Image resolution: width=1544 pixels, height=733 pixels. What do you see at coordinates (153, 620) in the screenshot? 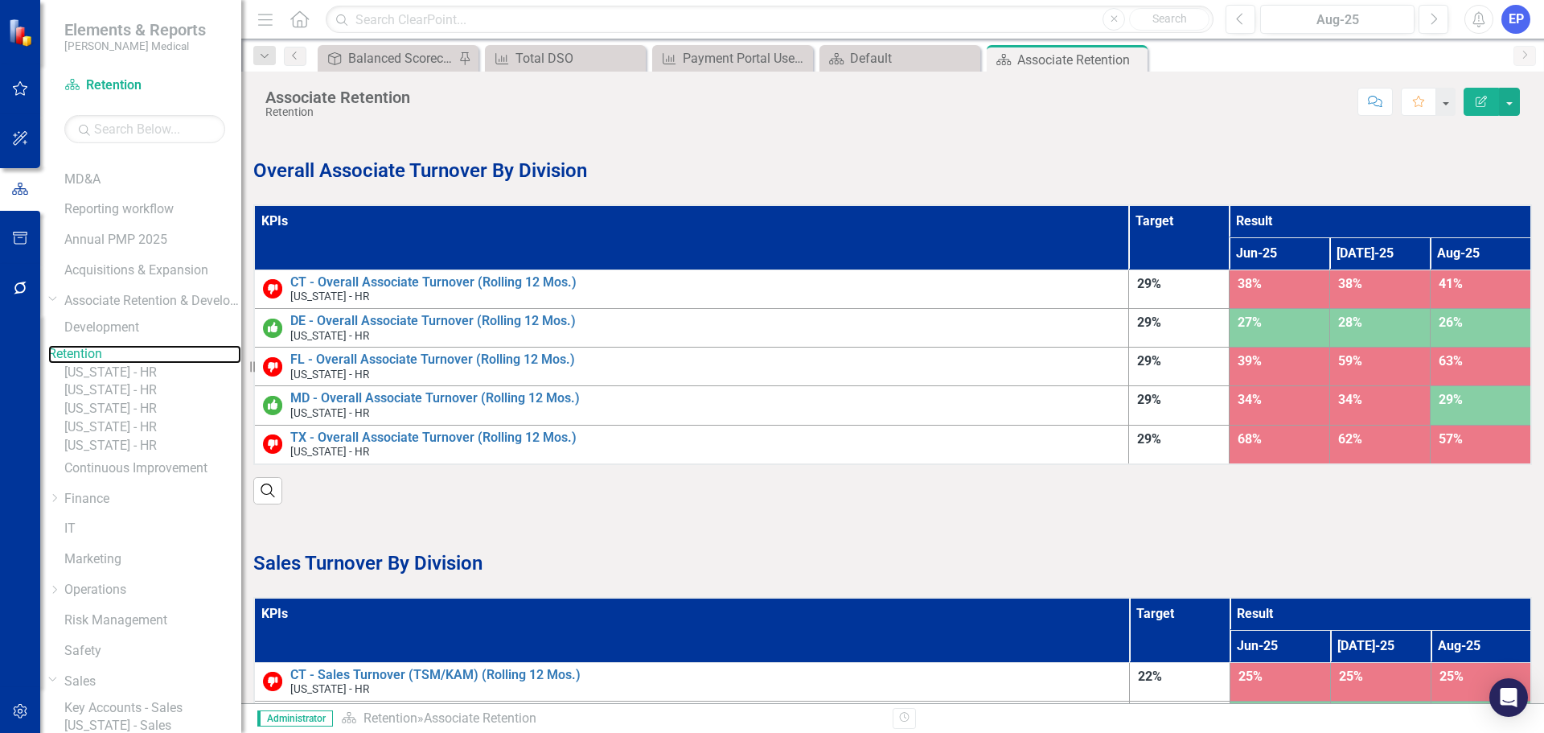
I see `a: Risk Management` at bounding box center [153, 620].